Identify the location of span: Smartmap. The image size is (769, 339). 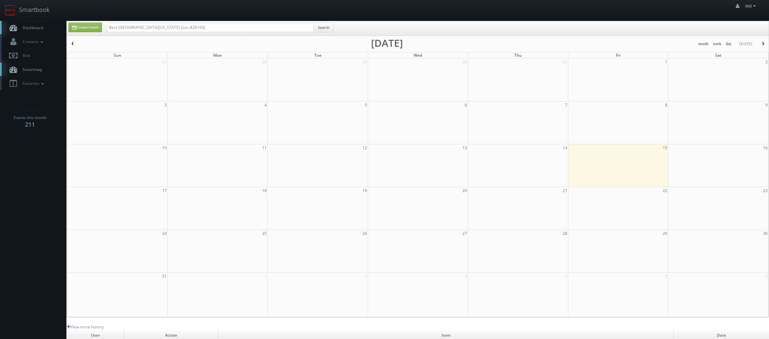
(31, 69).